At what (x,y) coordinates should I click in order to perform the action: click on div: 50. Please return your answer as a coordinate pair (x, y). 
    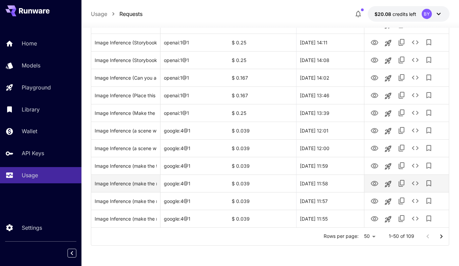
    Looking at the image, I should click on (369, 236).